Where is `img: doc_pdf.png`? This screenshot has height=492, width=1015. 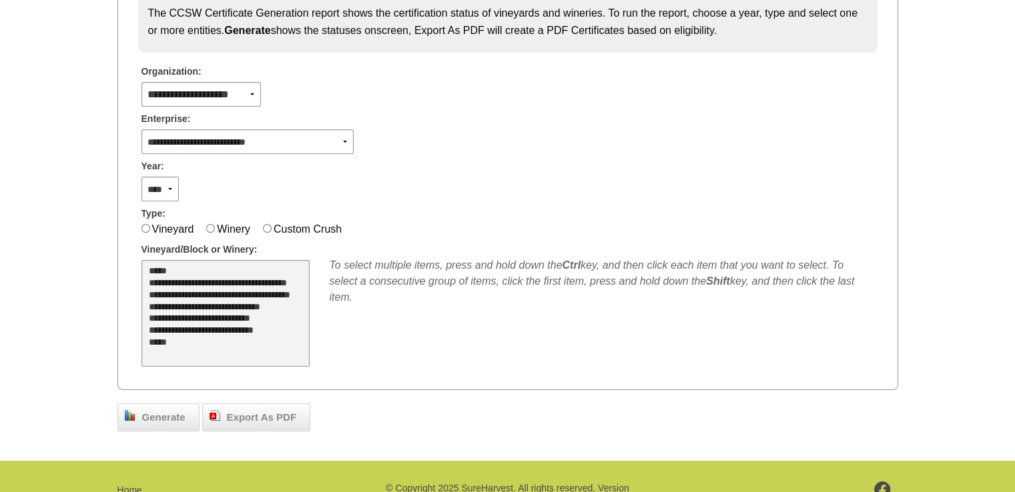
img: doc_pdf.png is located at coordinates (215, 416).